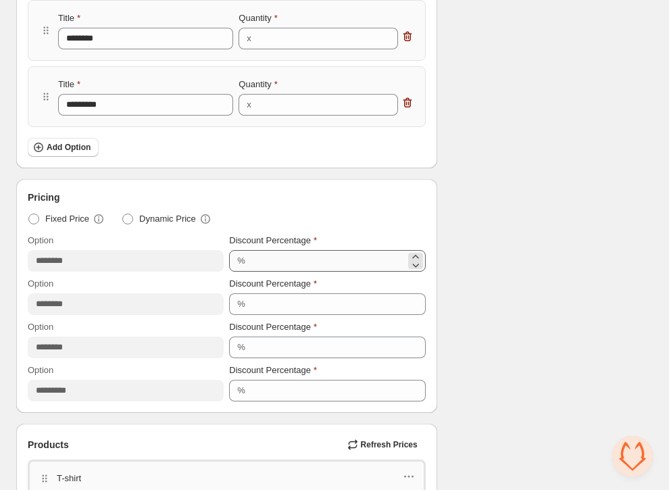 The image size is (669, 490). I want to click on span: Add Option, so click(68, 147).